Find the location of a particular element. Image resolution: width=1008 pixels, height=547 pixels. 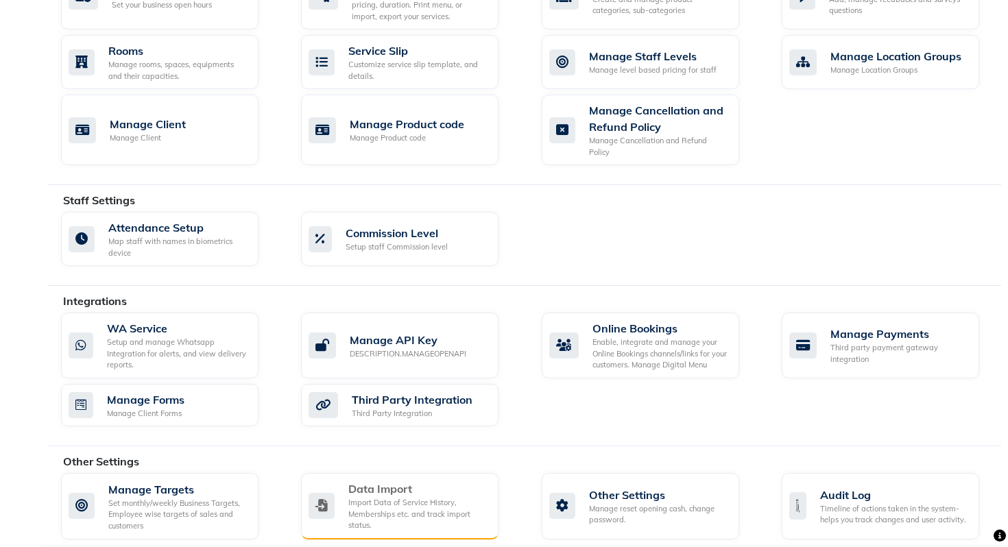

a: Audit LogTimeline of actions taken in the system- helps you track changes and user activity. is located at coordinates (892, 506).